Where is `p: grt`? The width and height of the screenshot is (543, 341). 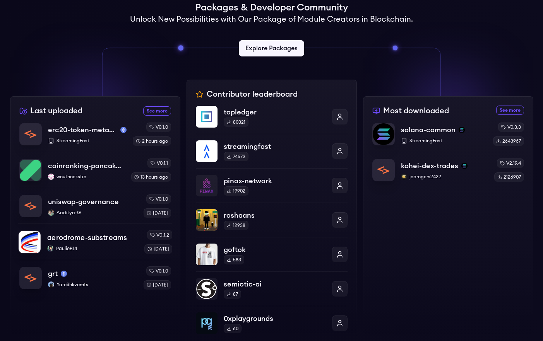
p: grt is located at coordinates (53, 274).